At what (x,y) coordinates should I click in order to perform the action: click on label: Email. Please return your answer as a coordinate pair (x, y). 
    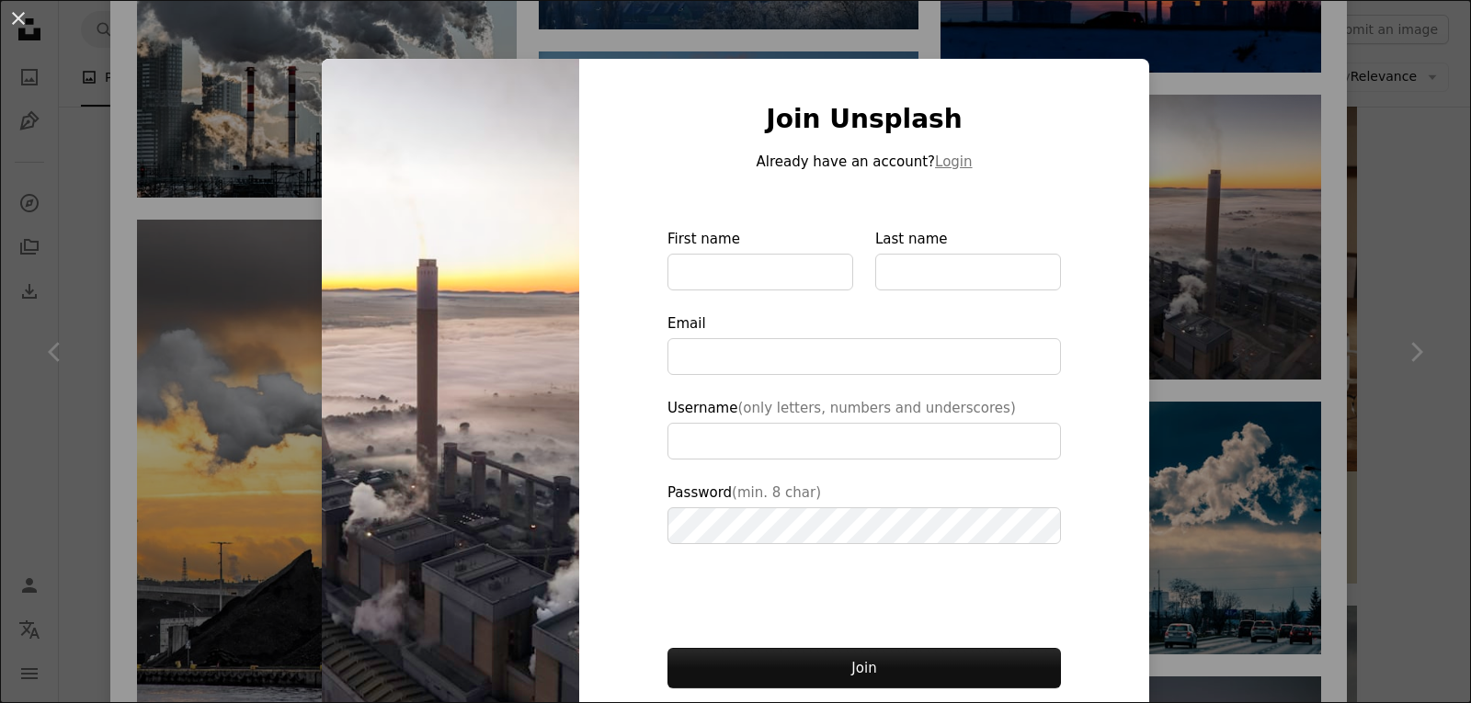
    Looking at the image, I should click on (864, 344).